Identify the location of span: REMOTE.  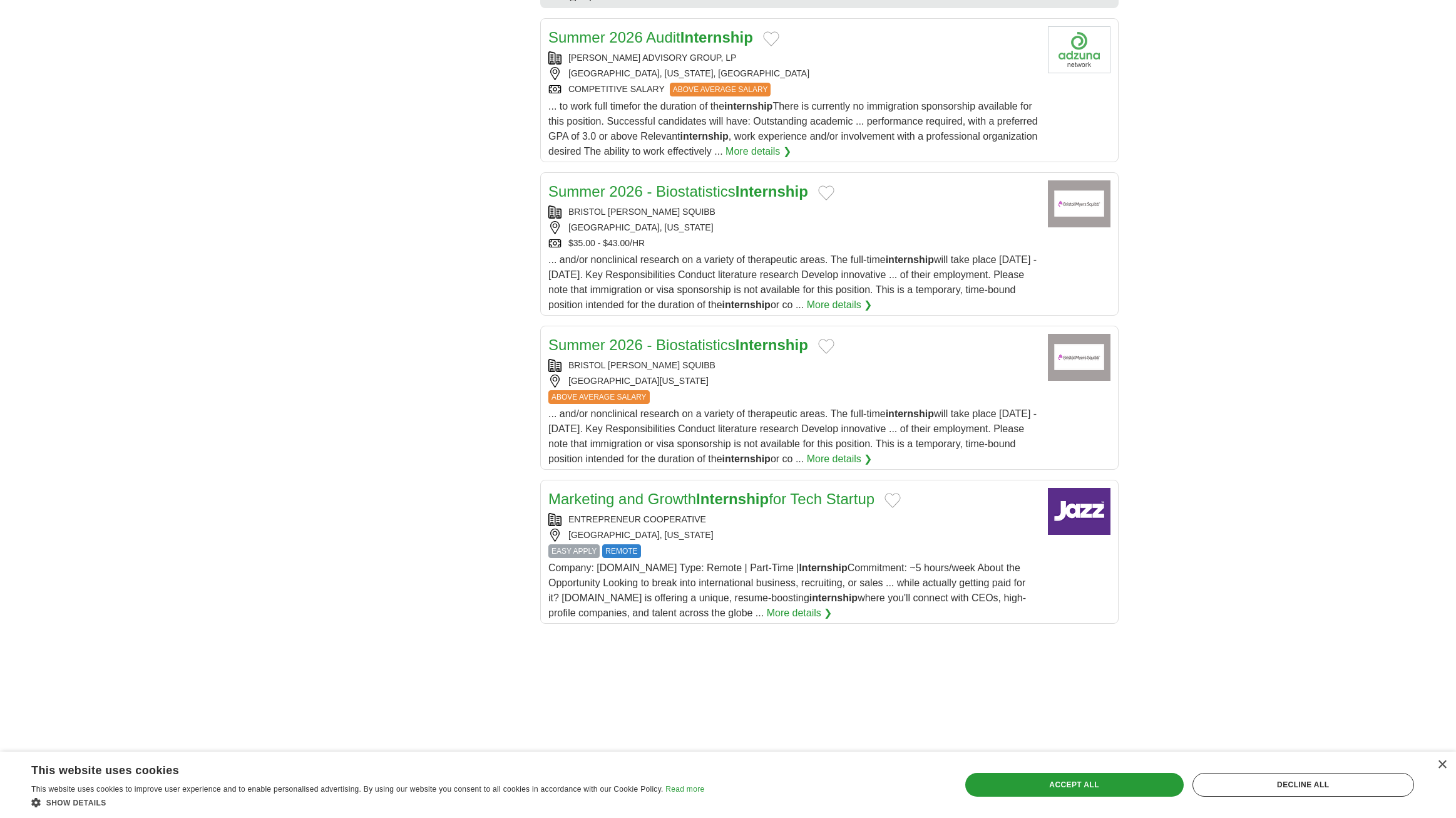
(621, 551).